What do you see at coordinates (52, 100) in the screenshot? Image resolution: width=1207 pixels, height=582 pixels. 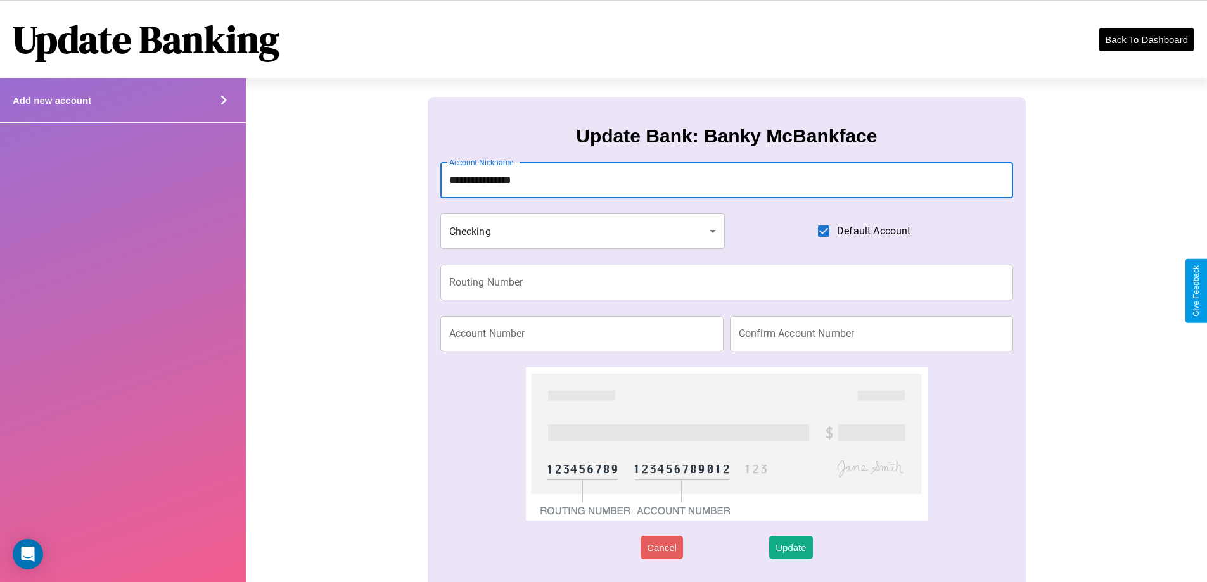 I see `h4: Add new account` at bounding box center [52, 100].